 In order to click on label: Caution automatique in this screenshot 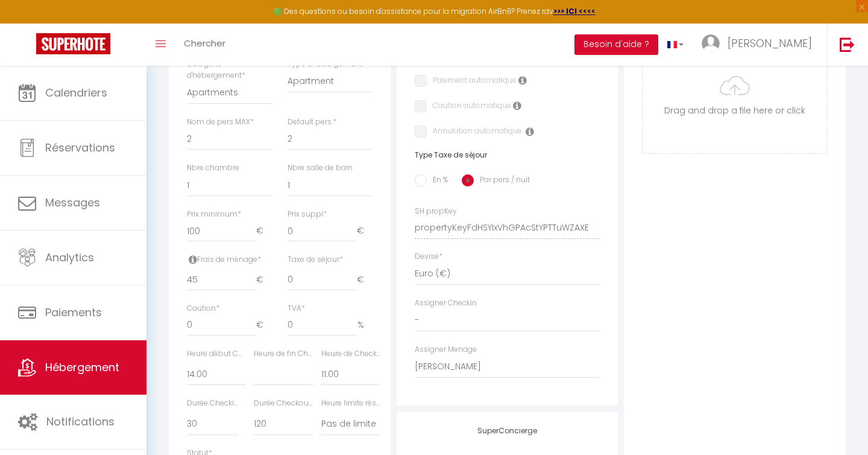, I will do `click(469, 107)`.